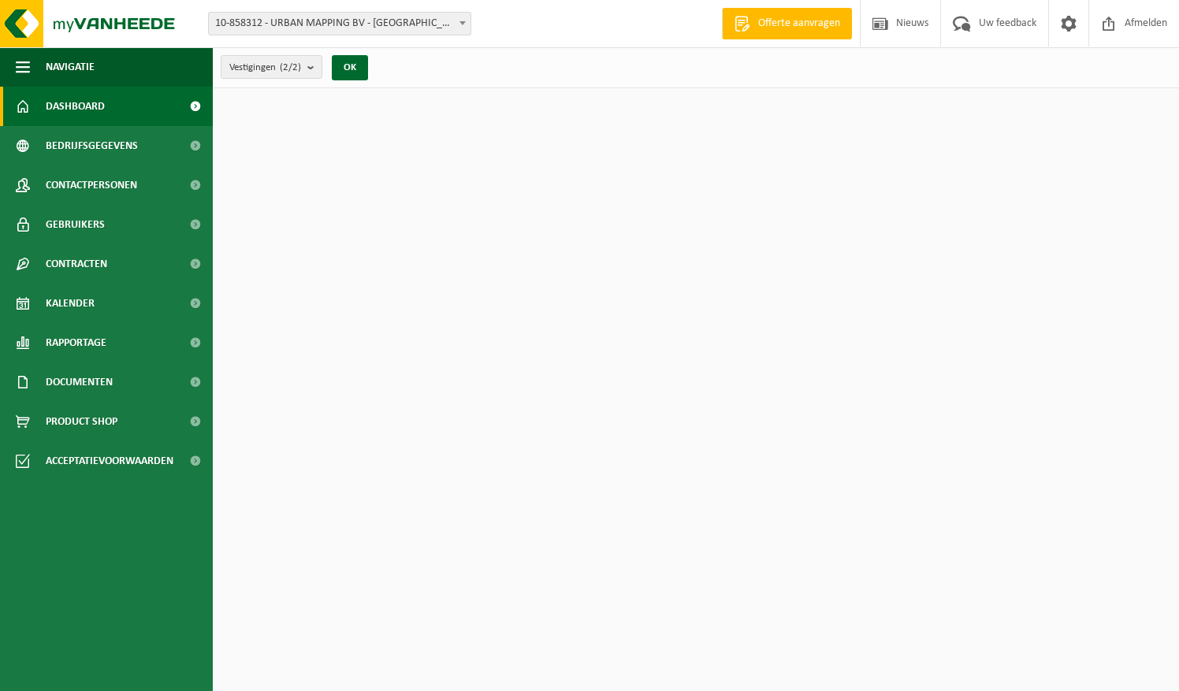 Image resolution: width=1179 pixels, height=691 pixels. Describe the element at coordinates (75, 106) in the screenshot. I see `span: Dashboard` at that location.